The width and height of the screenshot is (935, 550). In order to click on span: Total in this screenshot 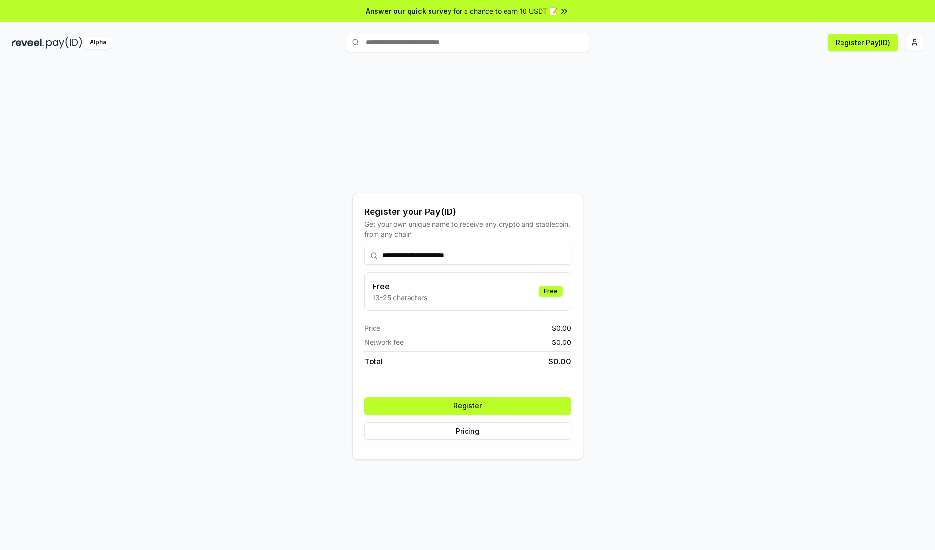, I will do `click(373, 361)`.